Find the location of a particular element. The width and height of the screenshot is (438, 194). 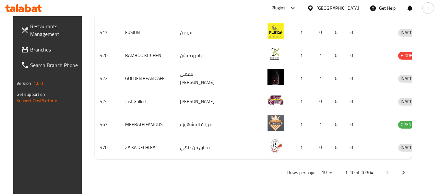

td: ZAIKA DELHI KA is located at coordinates (147, 148).